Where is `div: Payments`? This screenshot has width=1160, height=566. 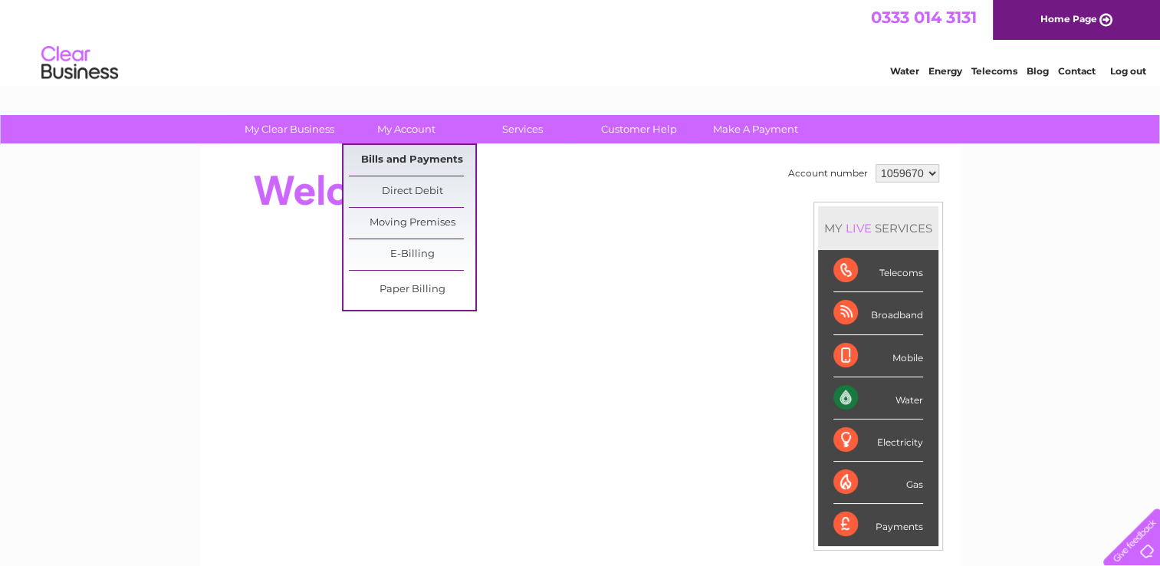
div: Payments is located at coordinates (878, 524).